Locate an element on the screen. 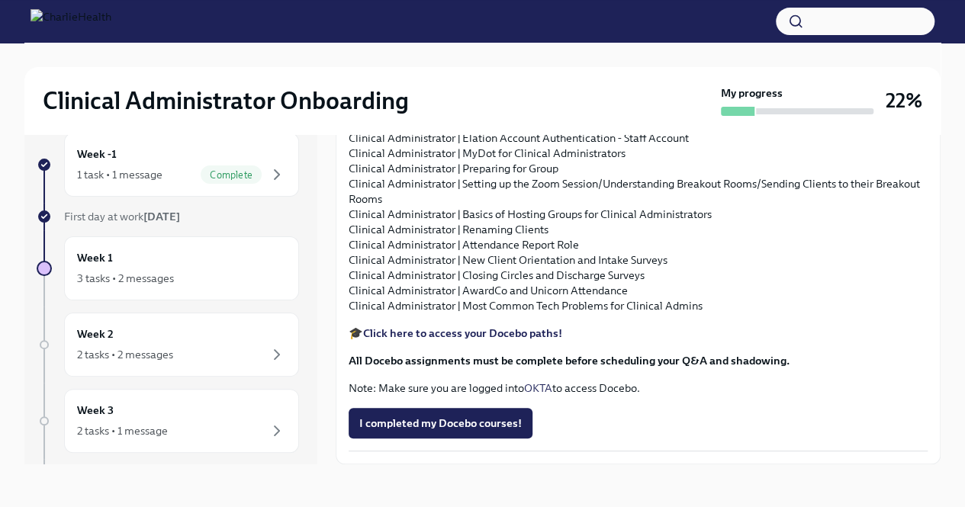 This screenshot has width=965, height=507. span: Complete is located at coordinates (231, 175).